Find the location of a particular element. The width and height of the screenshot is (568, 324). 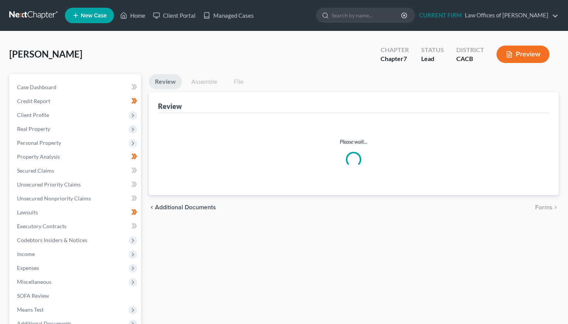

span: Property Analysis is located at coordinates (38, 156).